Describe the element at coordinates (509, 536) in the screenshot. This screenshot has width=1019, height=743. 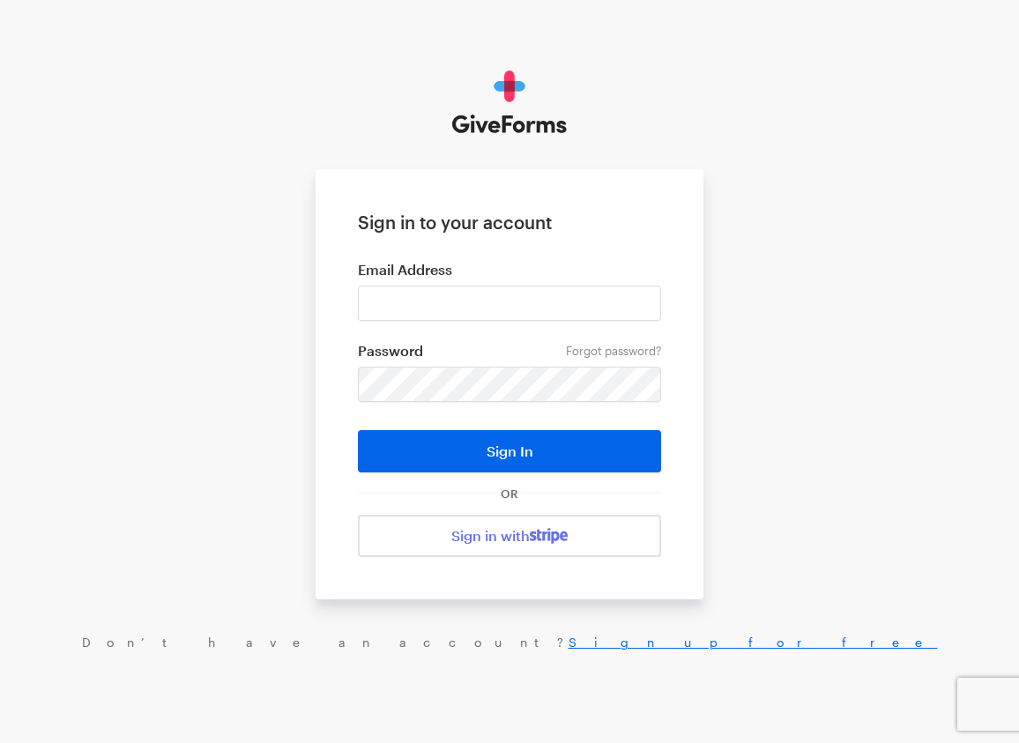
I see `a: Sign in with` at that location.